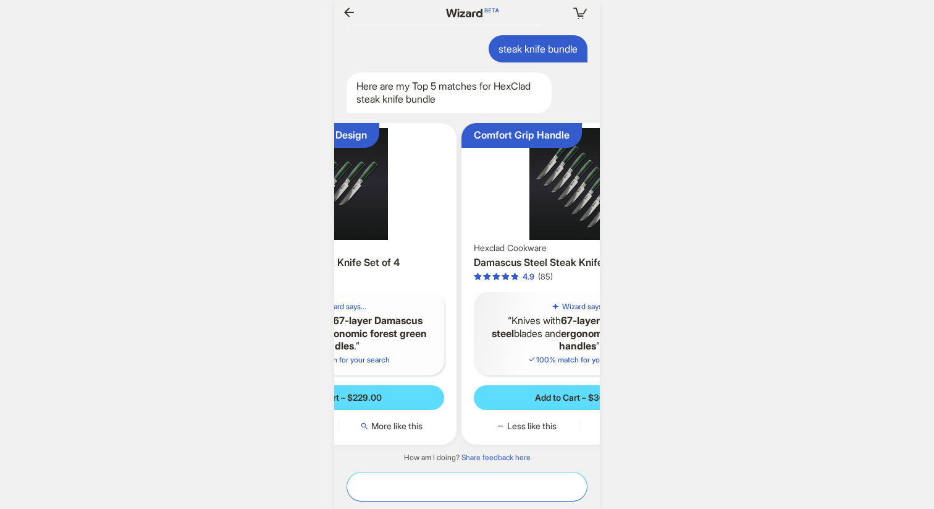  Describe the element at coordinates (580, 333) in the screenshot. I see `q: Knives with blades and` at that location.